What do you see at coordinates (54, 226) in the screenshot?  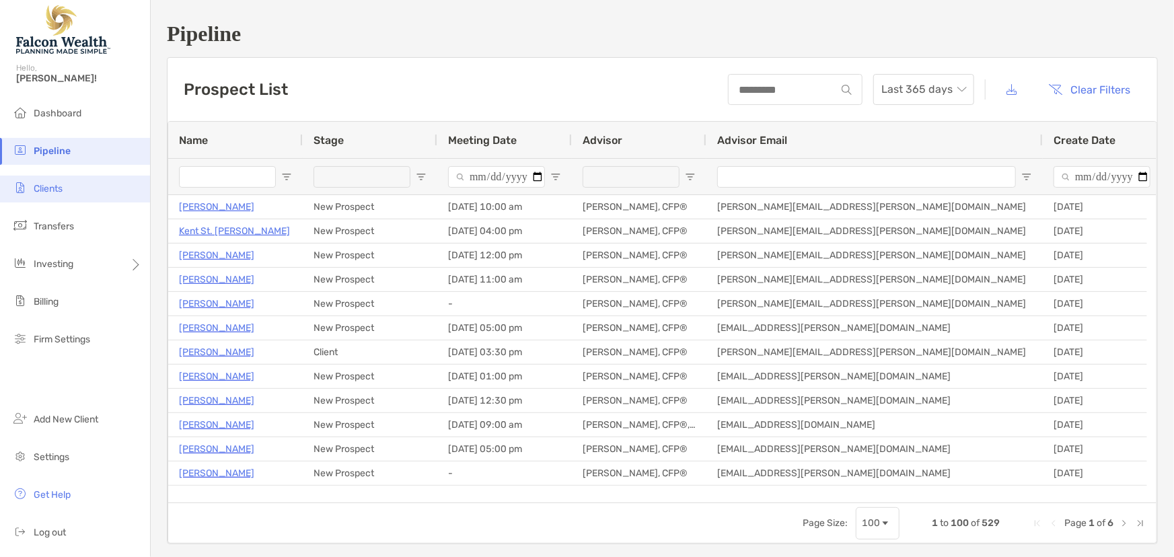 I see `span: Transfers` at bounding box center [54, 226].